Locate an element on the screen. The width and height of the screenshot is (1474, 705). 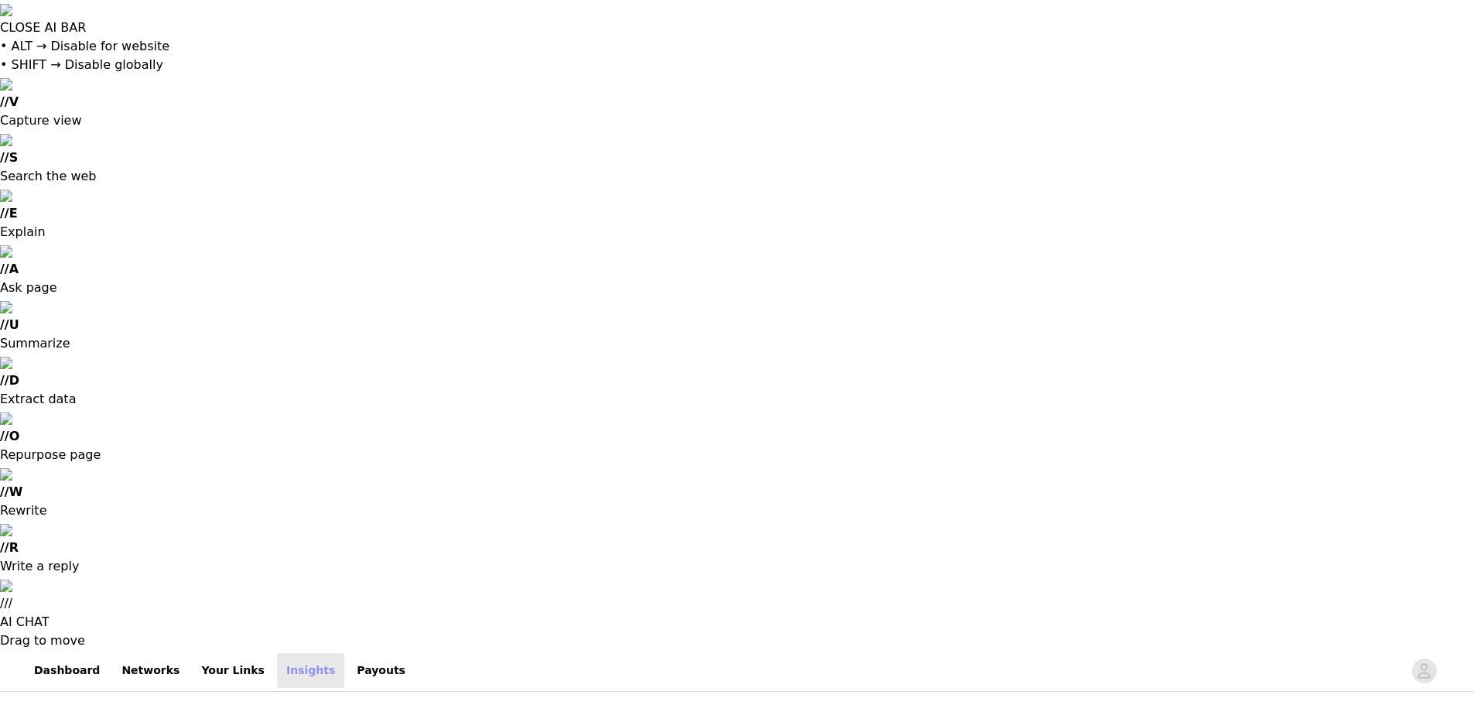
a: Insights is located at coordinates (310, 670).